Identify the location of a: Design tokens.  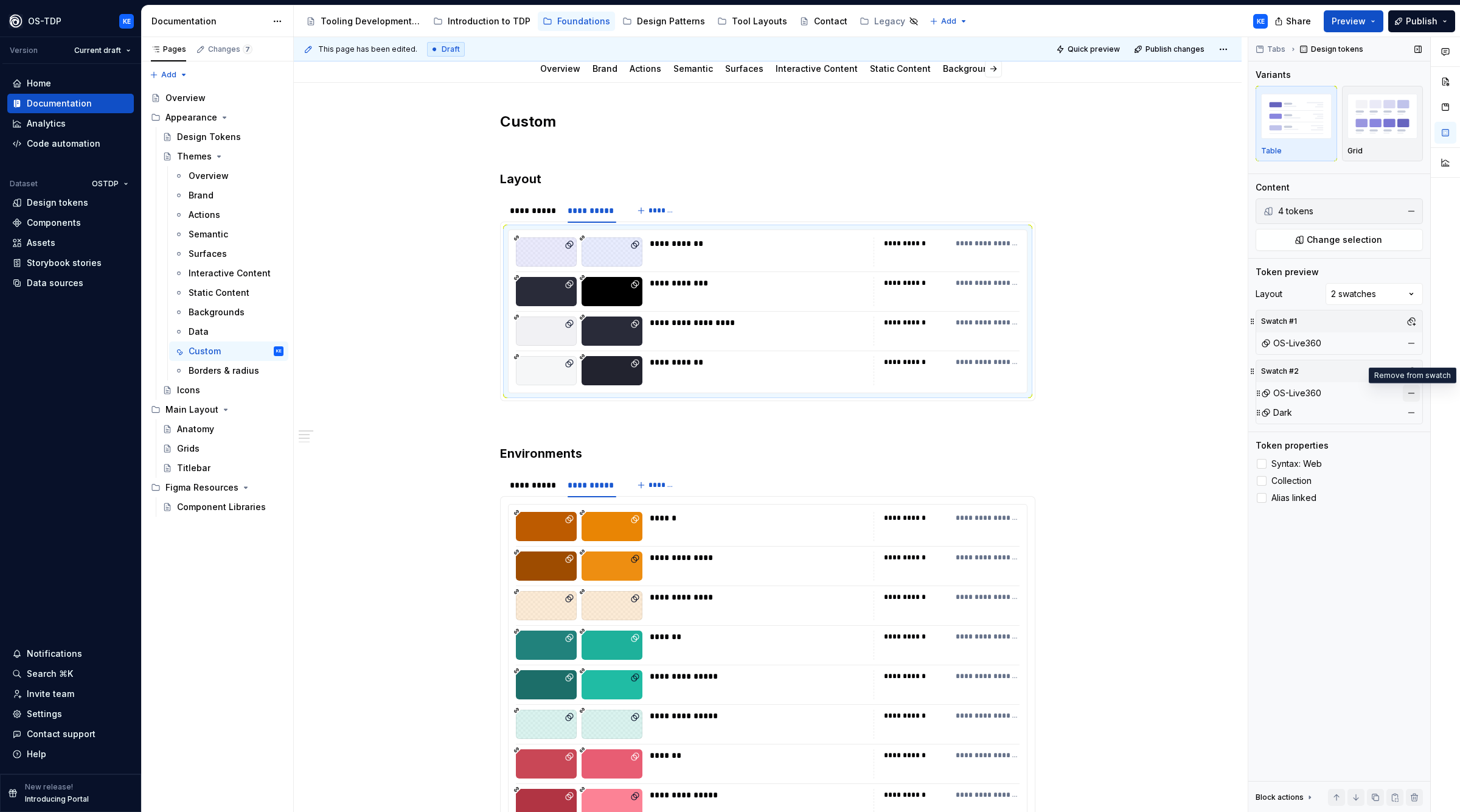
(70, 203).